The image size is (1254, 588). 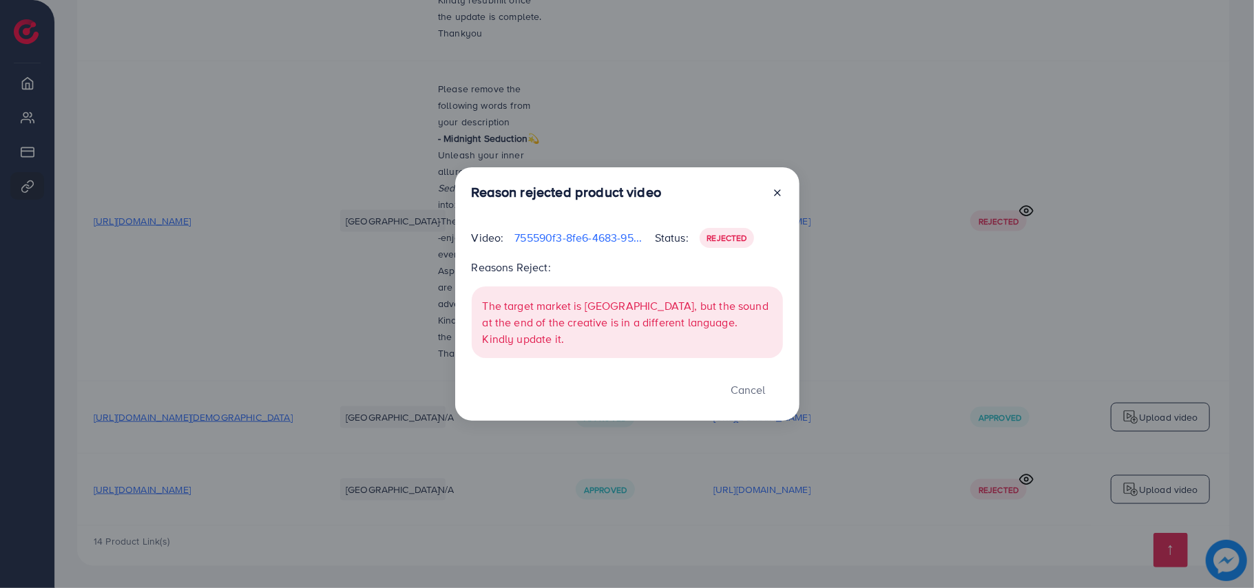 I want to click on p: 755590f3-8fe6-4683-9579-e0a6b5468278-1759583587974.mp4, so click(x=578, y=238).